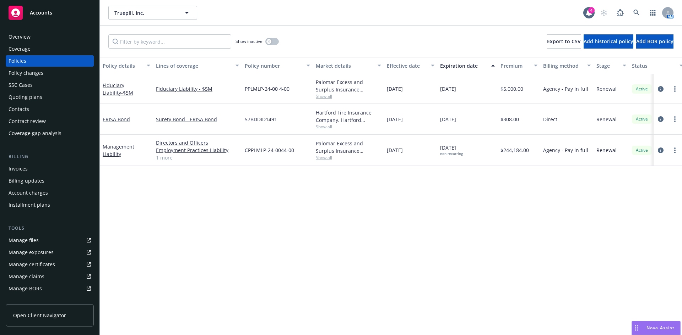 Image resolution: width=682 pixels, height=335 pixels. I want to click on div: Drag to move, so click(636, 328).